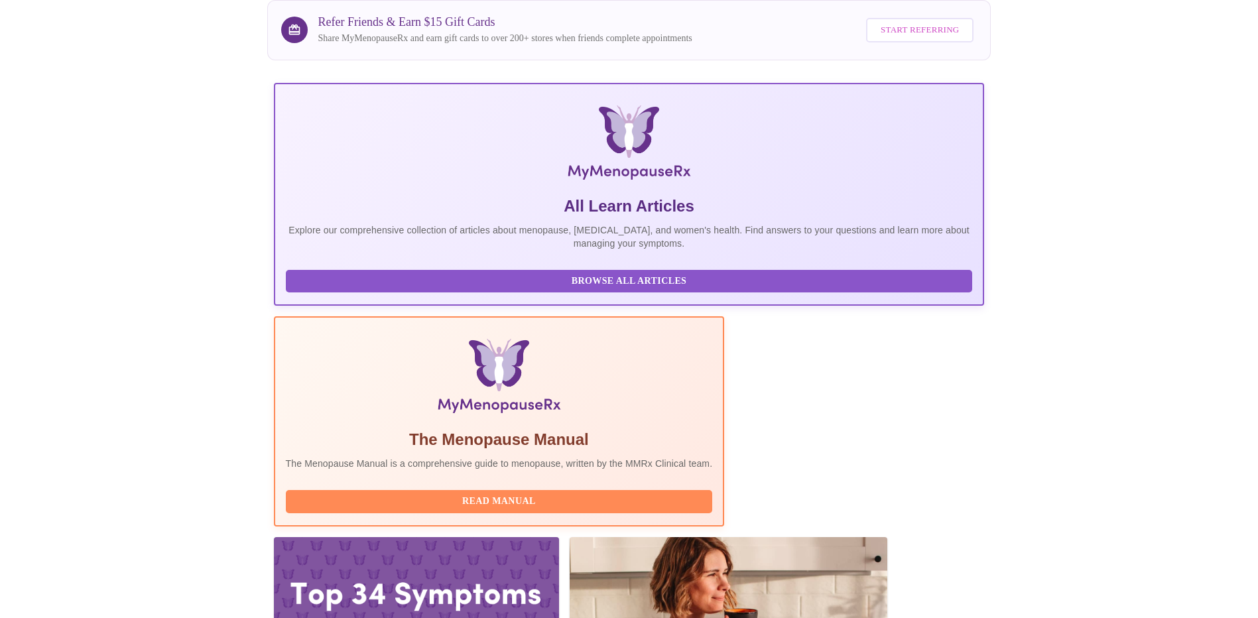  What do you see at coordinates (630, 145) in the screenshot?
I see `img: MyMenopauseRx Logo` at bounding box center [630, 145].